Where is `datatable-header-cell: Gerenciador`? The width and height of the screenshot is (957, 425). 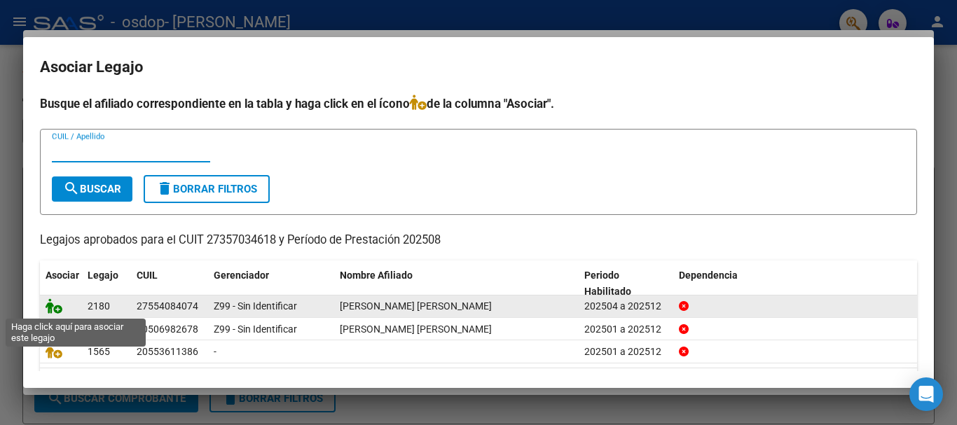
datatable-header-cell: Gerenciador is located at coordinates (271, 284).